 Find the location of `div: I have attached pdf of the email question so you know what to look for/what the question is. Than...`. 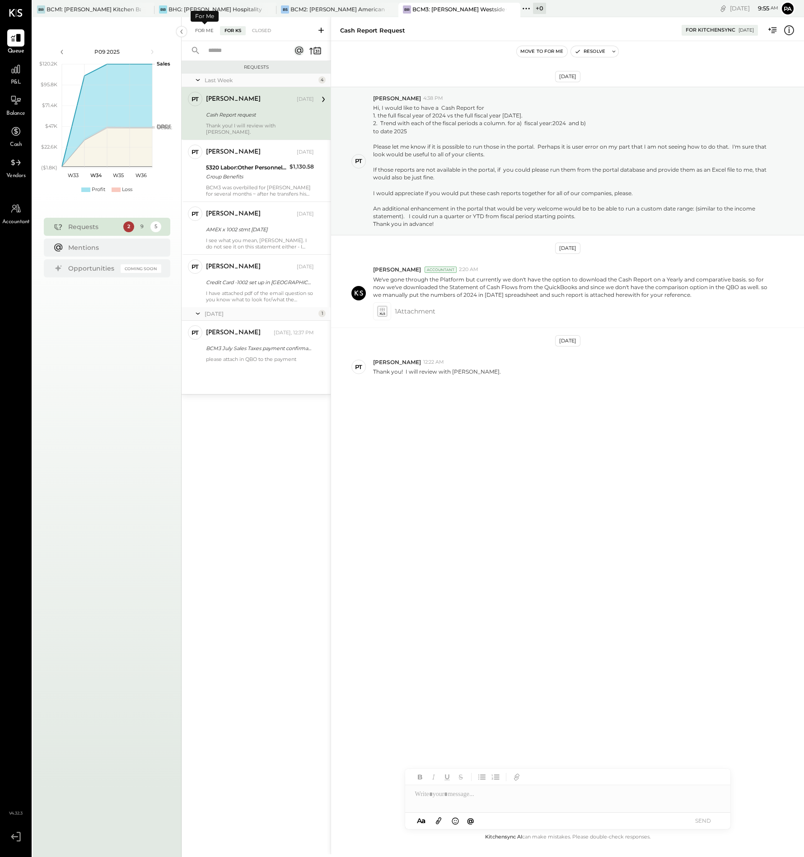

div: I have attached pdf of the email question so you know what to look for/what the question is. Than... is located at coordinates (260, 296).